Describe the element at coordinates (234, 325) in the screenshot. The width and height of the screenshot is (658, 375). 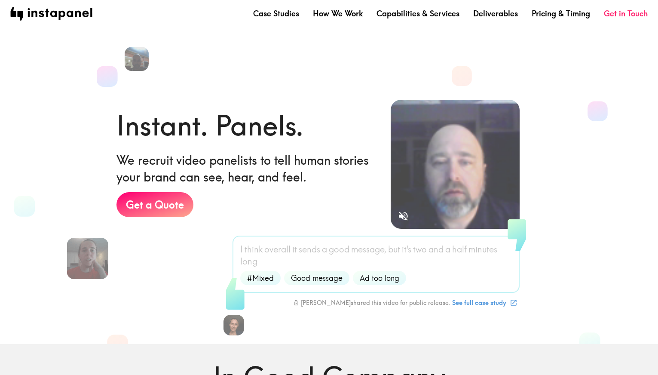
I see `img: Giannina` at that location.